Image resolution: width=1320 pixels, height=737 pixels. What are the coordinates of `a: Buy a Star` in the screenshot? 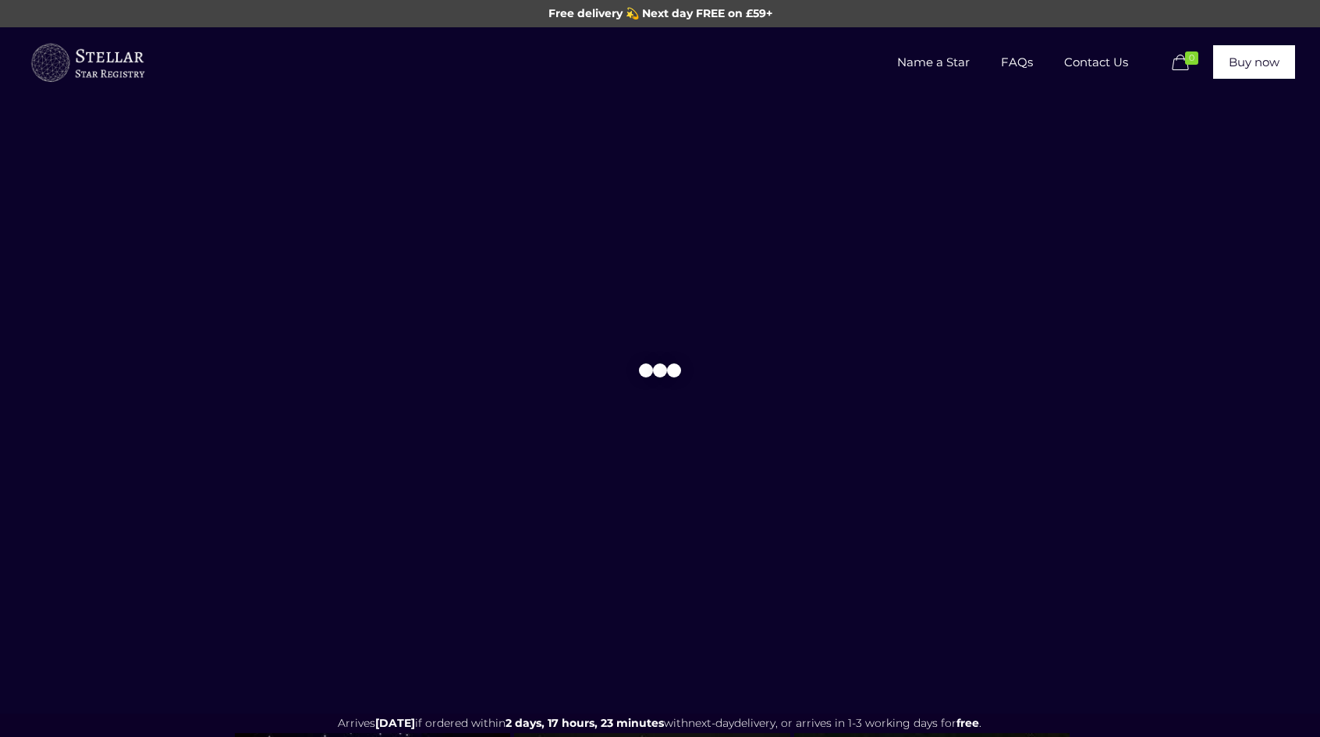 It's located at (87, 62).